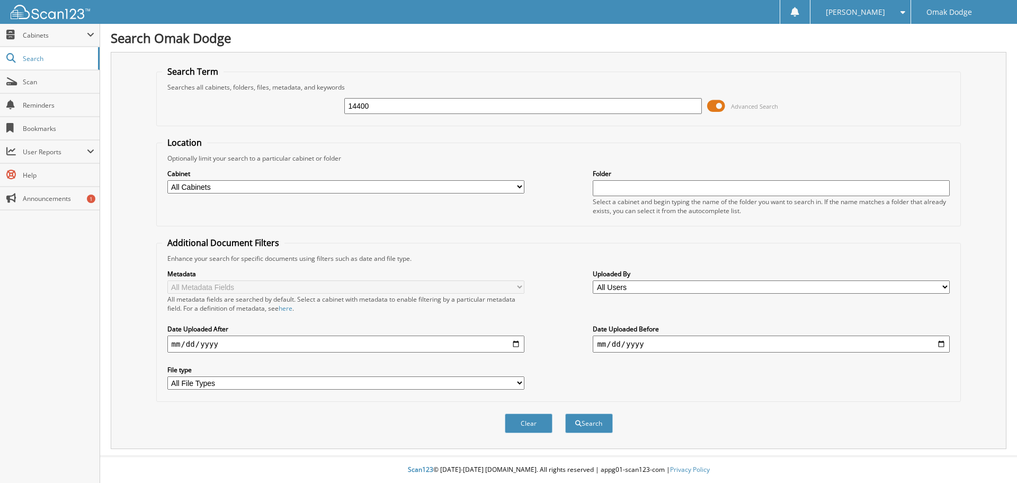 The image size is (1017, 483). Describe the element at coordinates (346, 369) in the screenshot. I see `label: File type` at that location.